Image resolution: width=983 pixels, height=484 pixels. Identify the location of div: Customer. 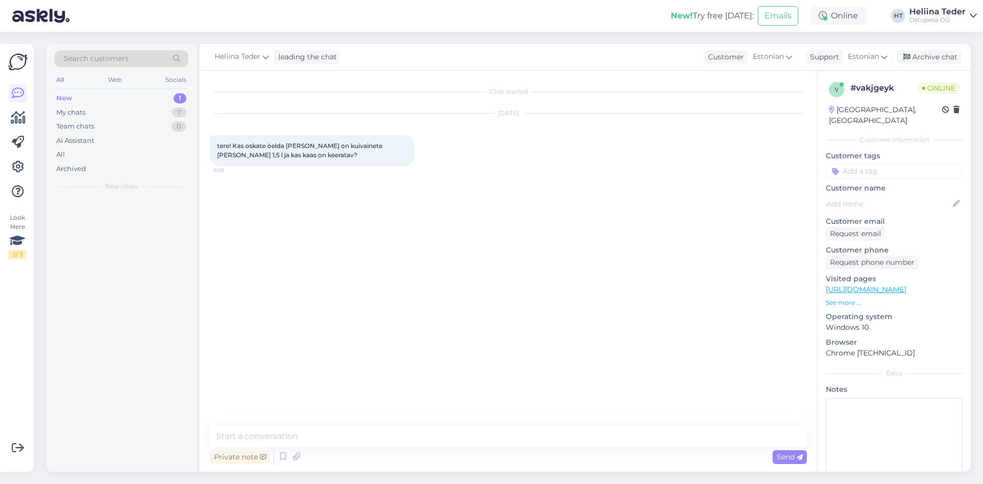
(724, 57).